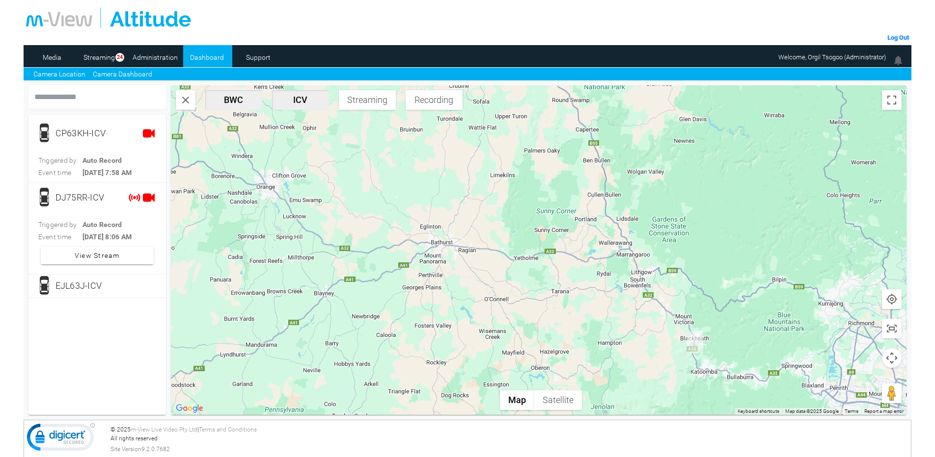  I want to click on span: BWC, so click(234, 100).